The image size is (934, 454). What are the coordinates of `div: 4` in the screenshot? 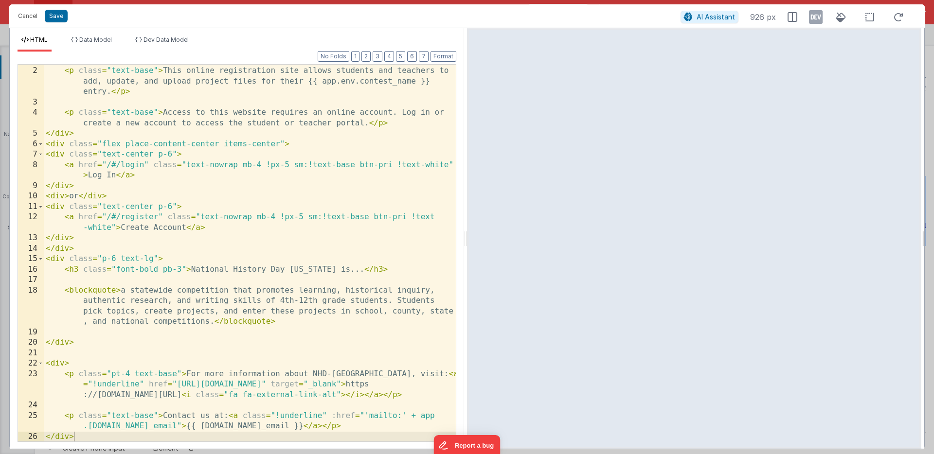 It's located at (31, 118).